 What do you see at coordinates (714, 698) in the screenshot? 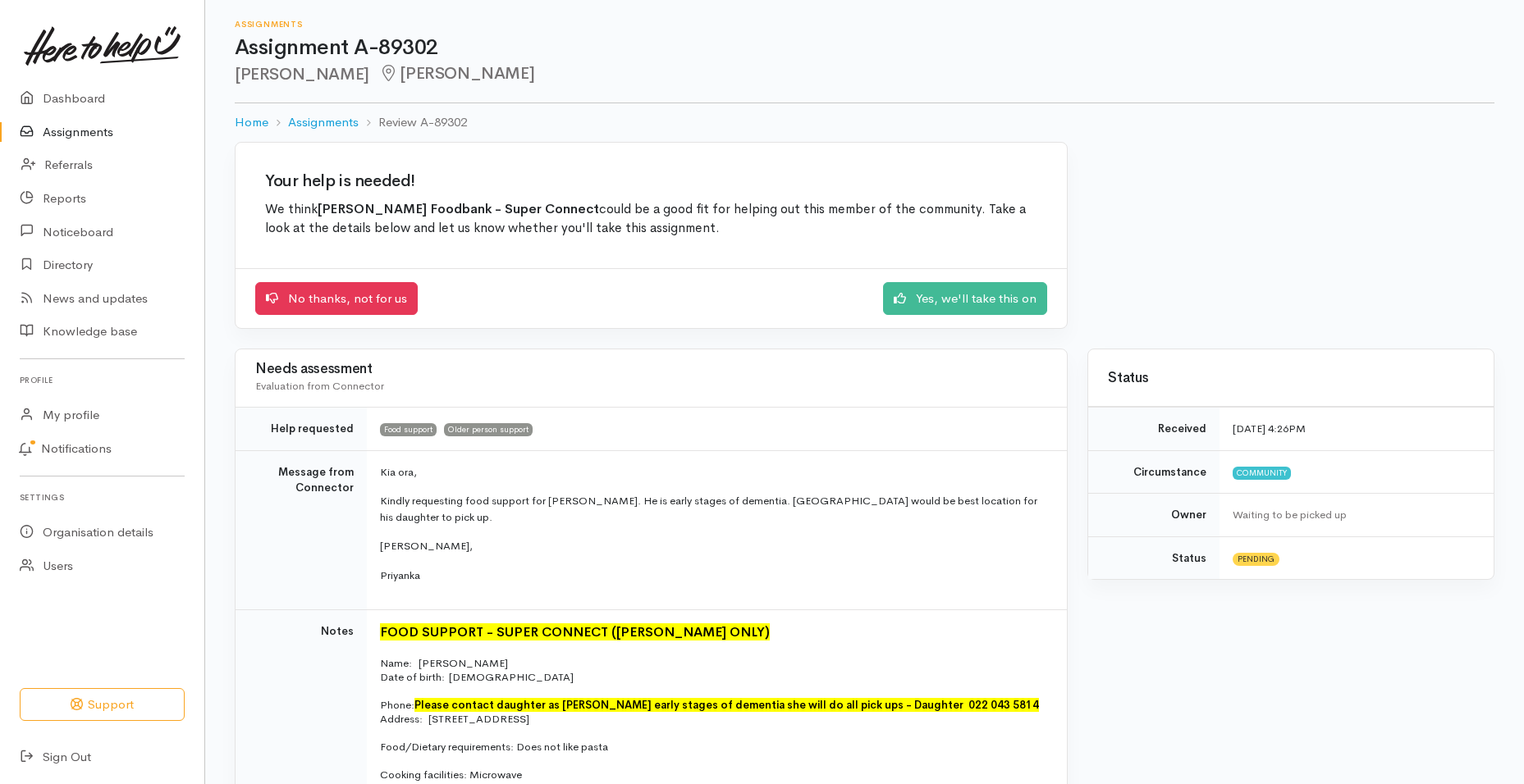
I see `p: Phone:` at bounding box center [714, 698].